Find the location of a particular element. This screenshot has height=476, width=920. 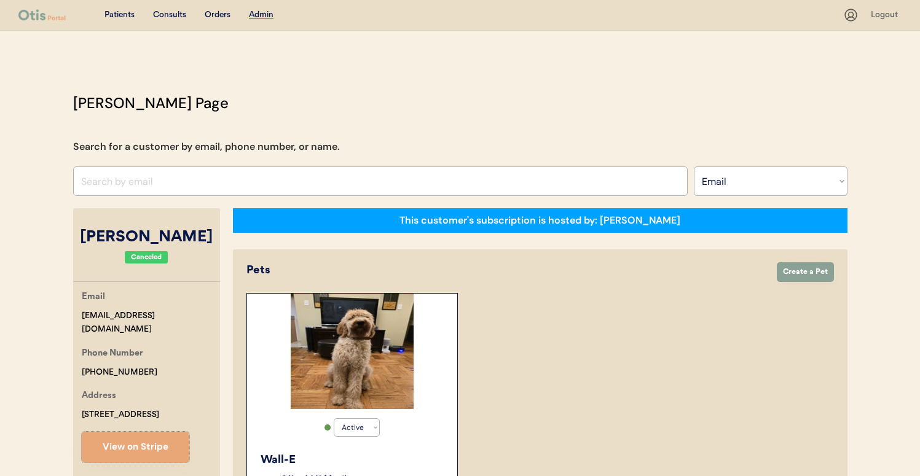

div: Phone Number is located at coordinates (113, 354).